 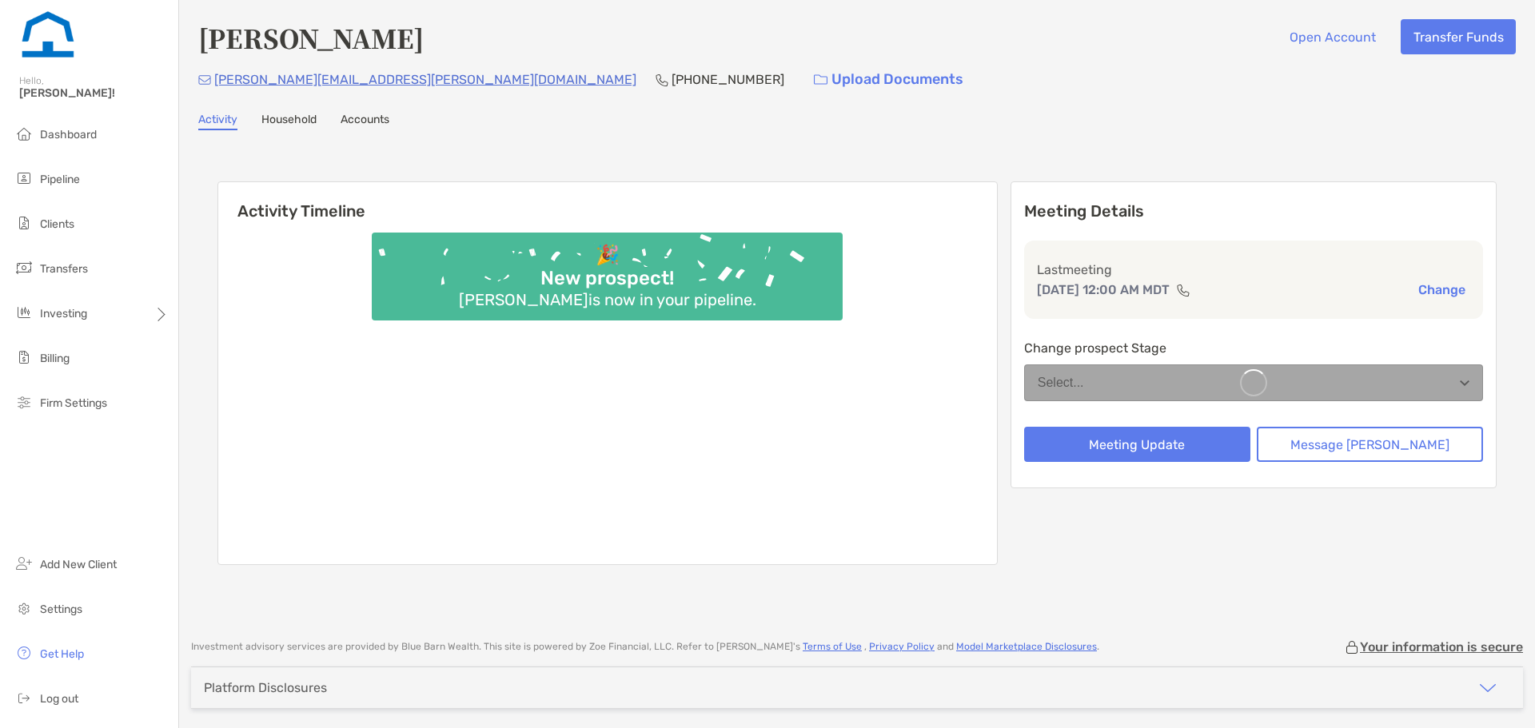 What do you see at coordinates (54, 358) in the screenshot?
I see `span: Billing` at bounding box center [54, 358].